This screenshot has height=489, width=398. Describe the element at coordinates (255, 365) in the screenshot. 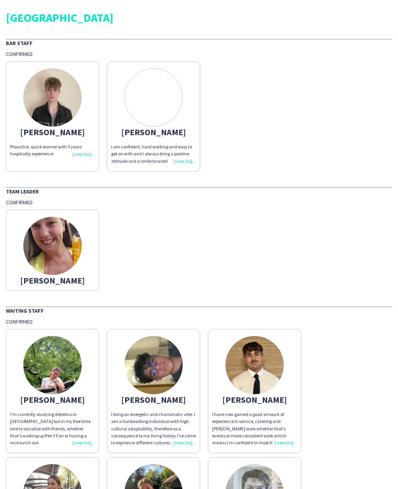

I see `img: thumb-68b89a9b4d681.jpeg` at that location.